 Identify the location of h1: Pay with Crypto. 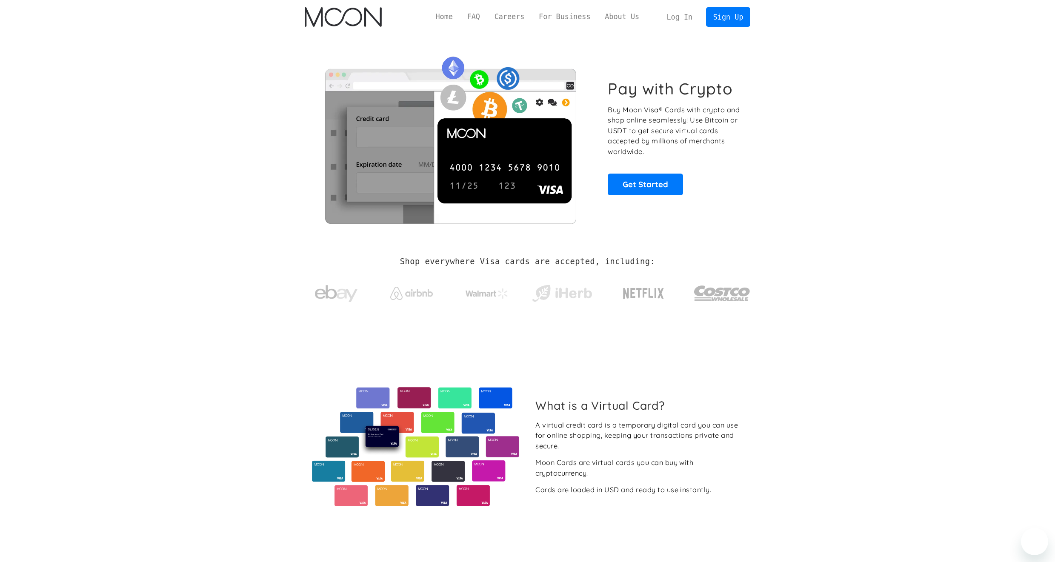
(670, 89).